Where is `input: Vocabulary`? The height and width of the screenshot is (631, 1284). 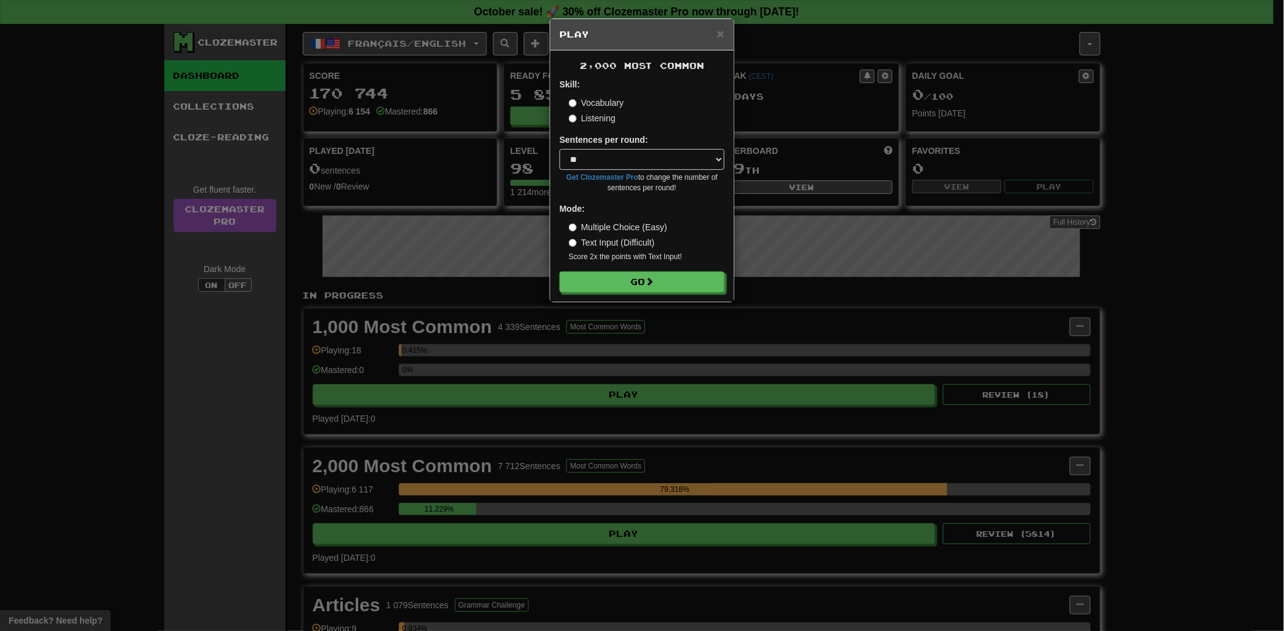
input: Vocabulary is located at coordinates (572, 103).